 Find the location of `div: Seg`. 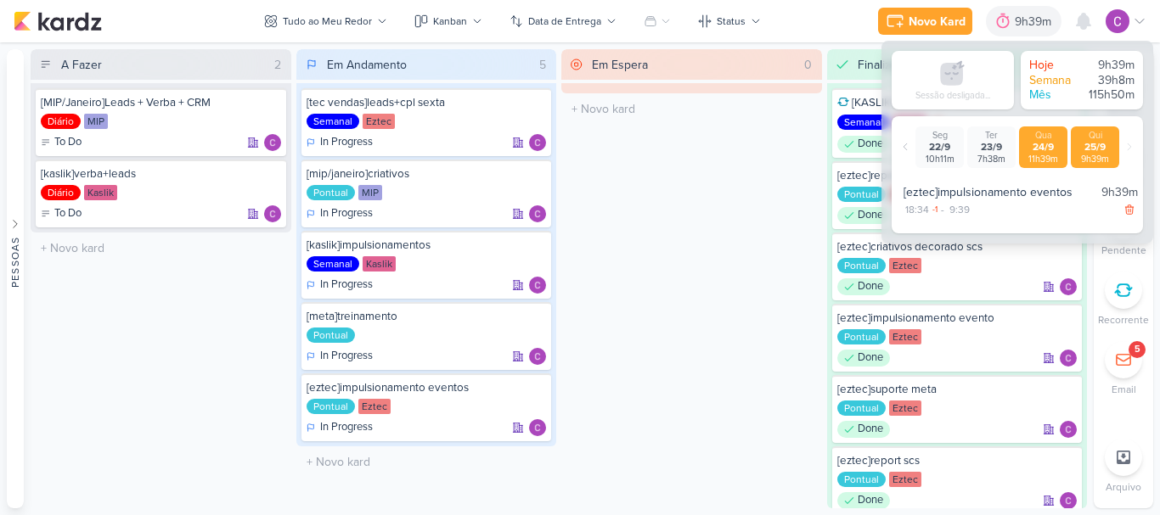

div: Seg is located at coordinates (939, 135).